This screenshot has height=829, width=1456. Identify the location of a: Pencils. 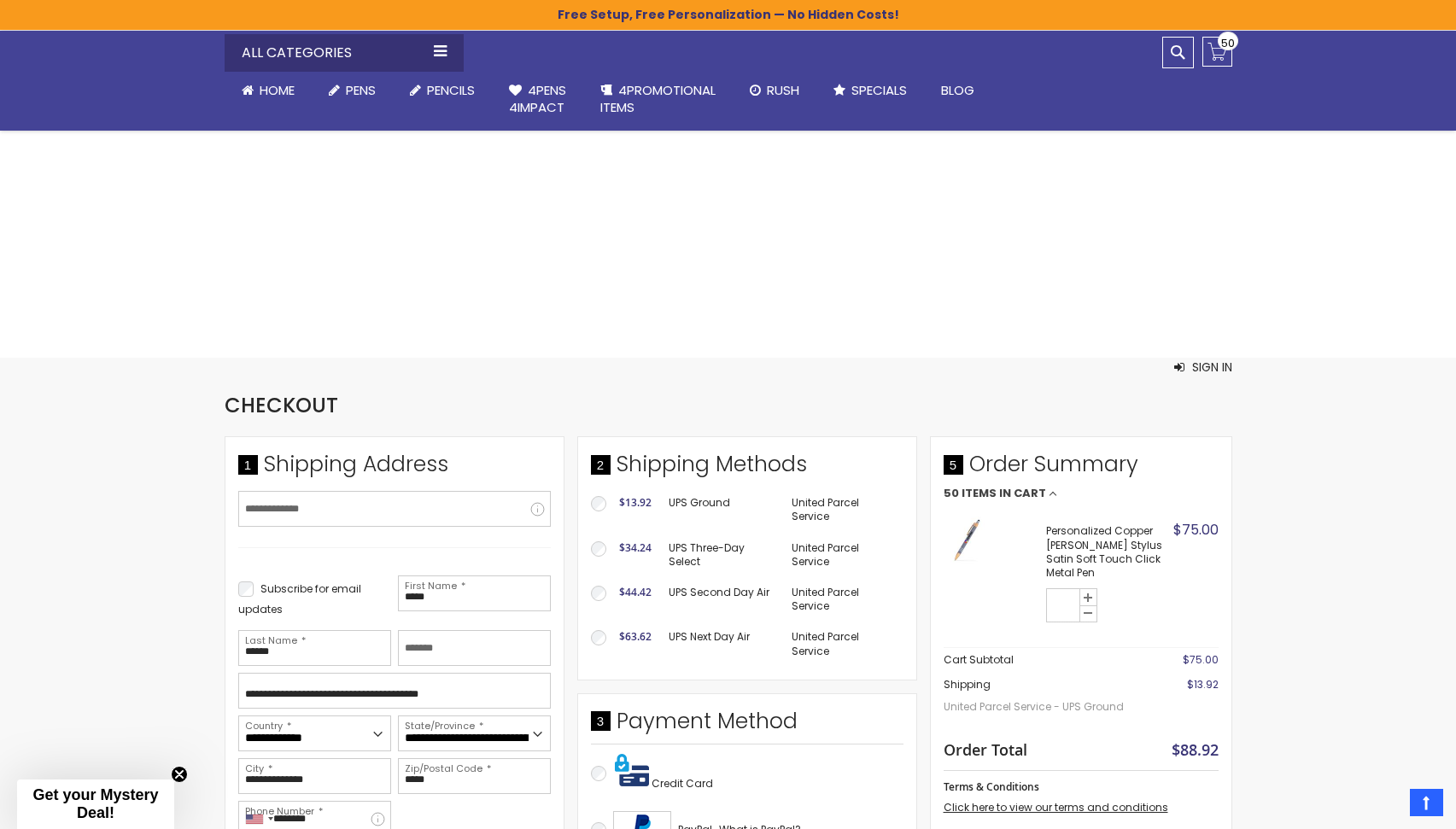
(442, 90).